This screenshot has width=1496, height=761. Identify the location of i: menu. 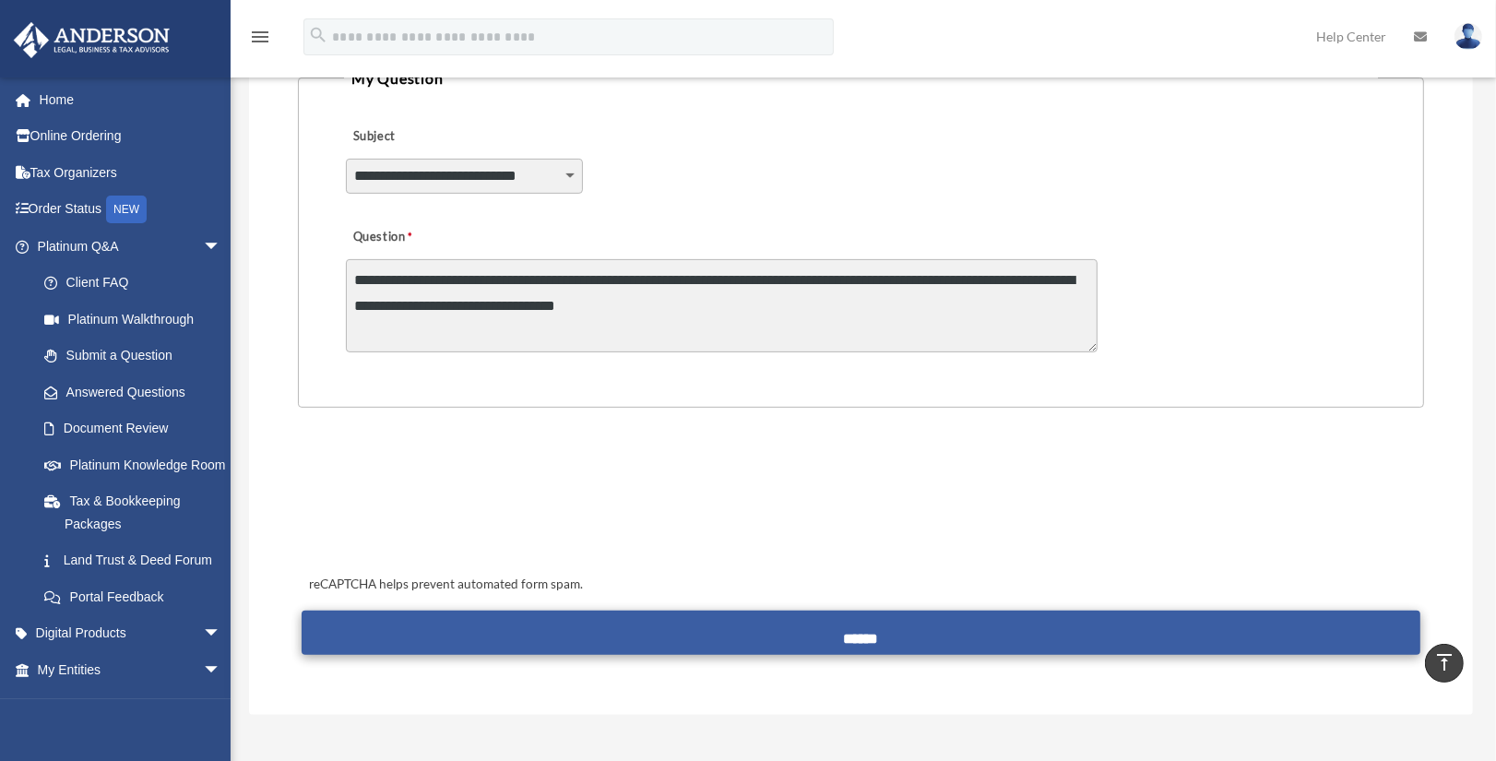
(260, 37).